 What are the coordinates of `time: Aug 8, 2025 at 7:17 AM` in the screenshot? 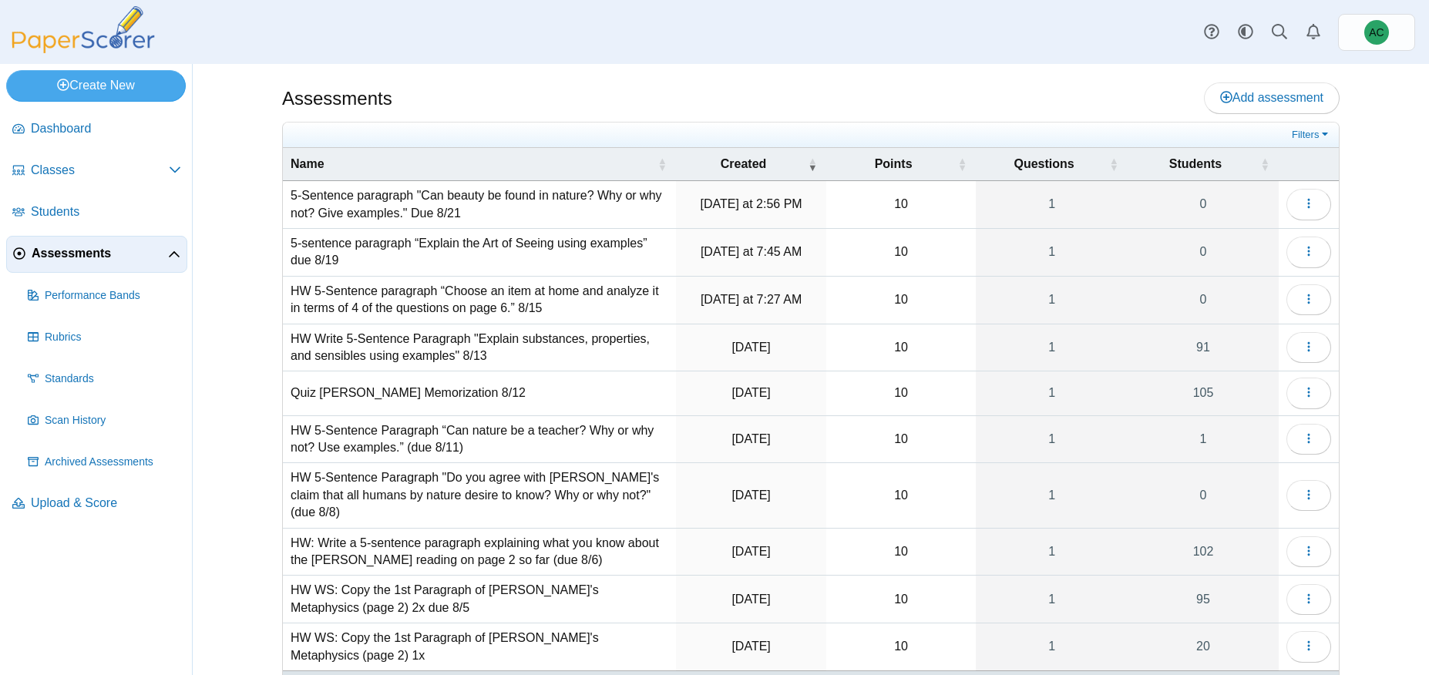 It's located at (751, 439).